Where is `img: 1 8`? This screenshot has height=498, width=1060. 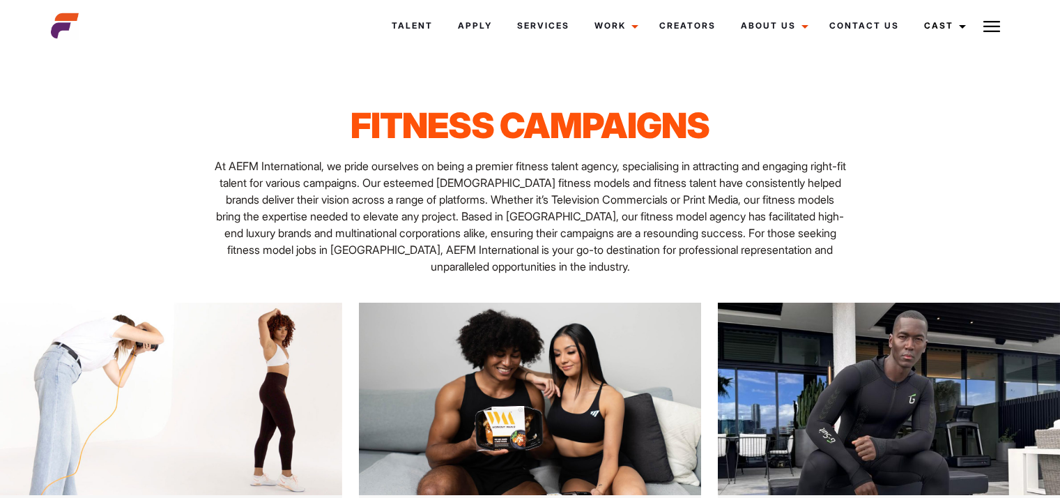
img: 1 8 is located at coordinates (530, 399).